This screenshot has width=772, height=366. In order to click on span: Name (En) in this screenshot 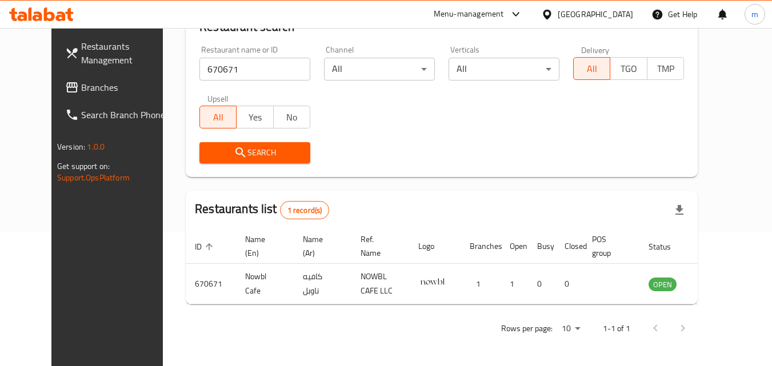, I will do `click(262, 246)`.